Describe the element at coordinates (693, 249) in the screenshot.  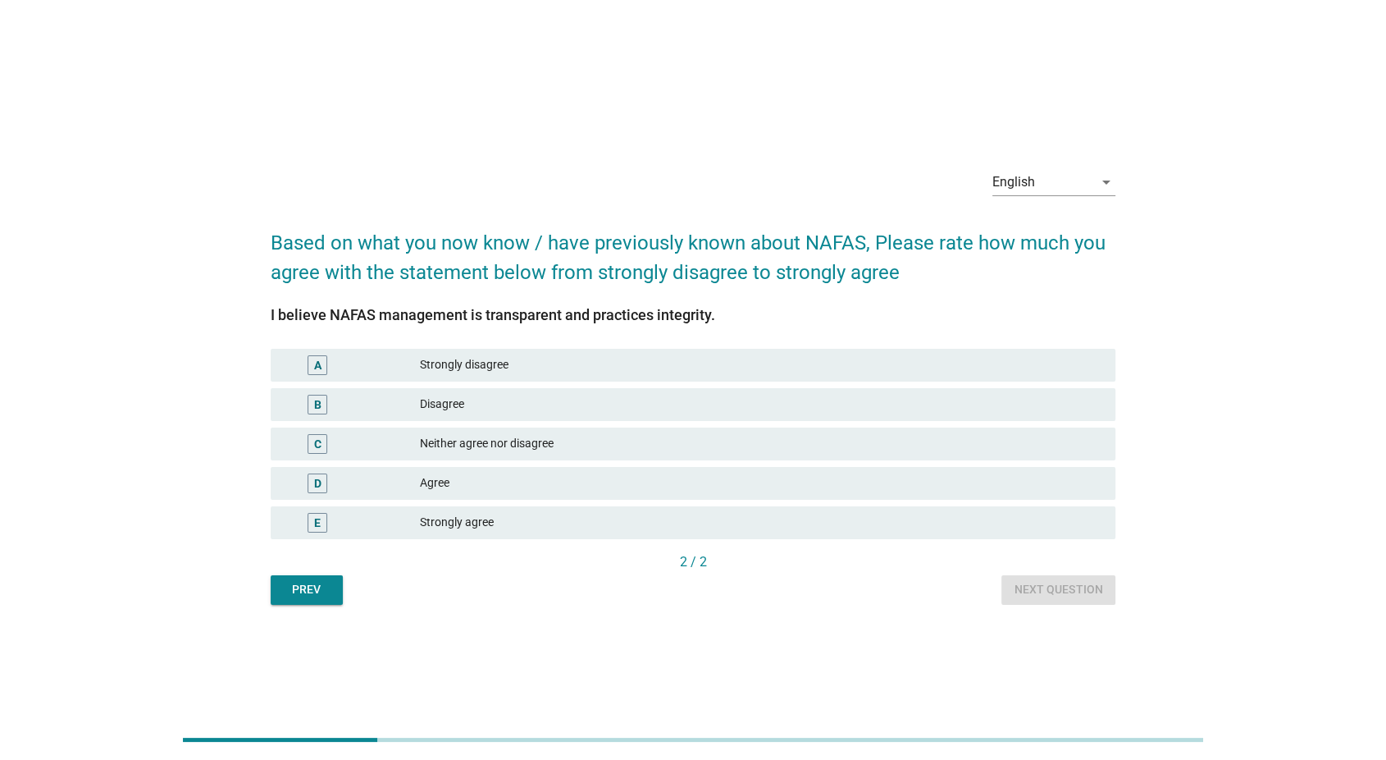
I see `h2: Based on what you now know / have previously known about NAFAS, Please rate how much you agree wi...` at that location.